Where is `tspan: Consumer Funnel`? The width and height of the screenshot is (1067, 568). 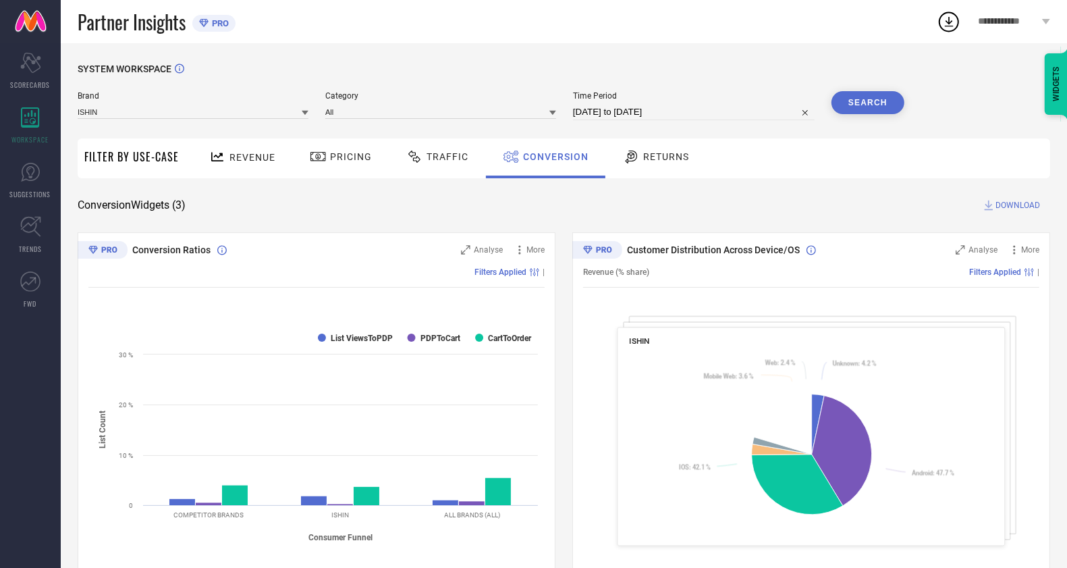
tspan: Consumer Funnel is located at coordinates (340, 537).